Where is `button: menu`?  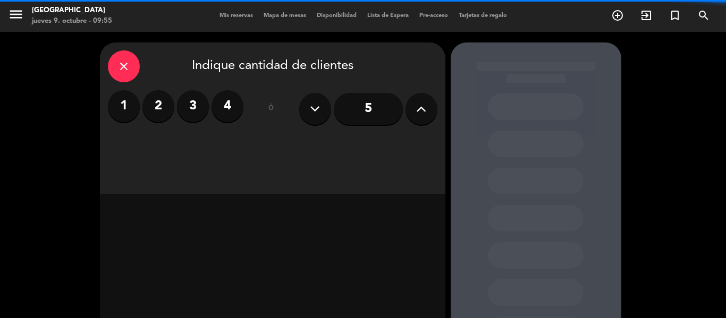
button: menu is located at coordinates (16, 16).